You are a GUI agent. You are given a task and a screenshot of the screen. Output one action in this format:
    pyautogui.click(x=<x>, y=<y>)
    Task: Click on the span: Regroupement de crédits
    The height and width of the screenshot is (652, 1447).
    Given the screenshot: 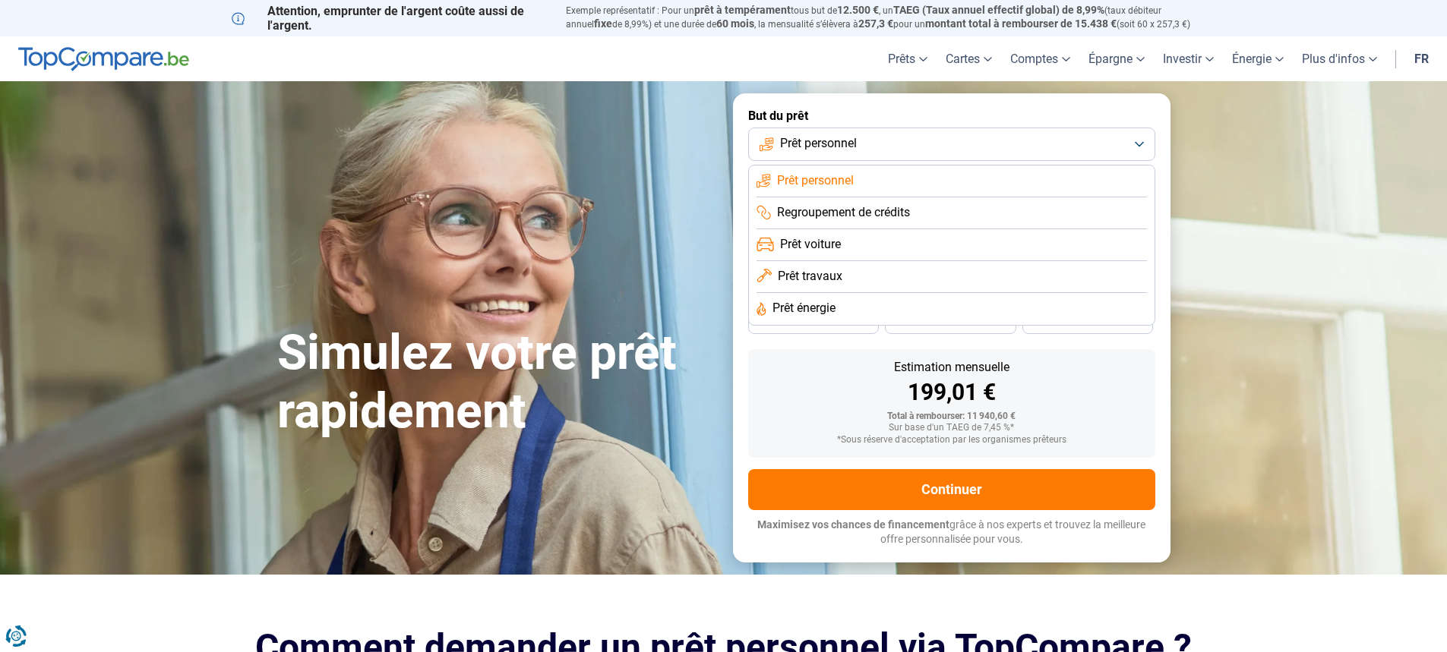 What is the action you would take?
    pyautogui.click(x=843, y=213)
    